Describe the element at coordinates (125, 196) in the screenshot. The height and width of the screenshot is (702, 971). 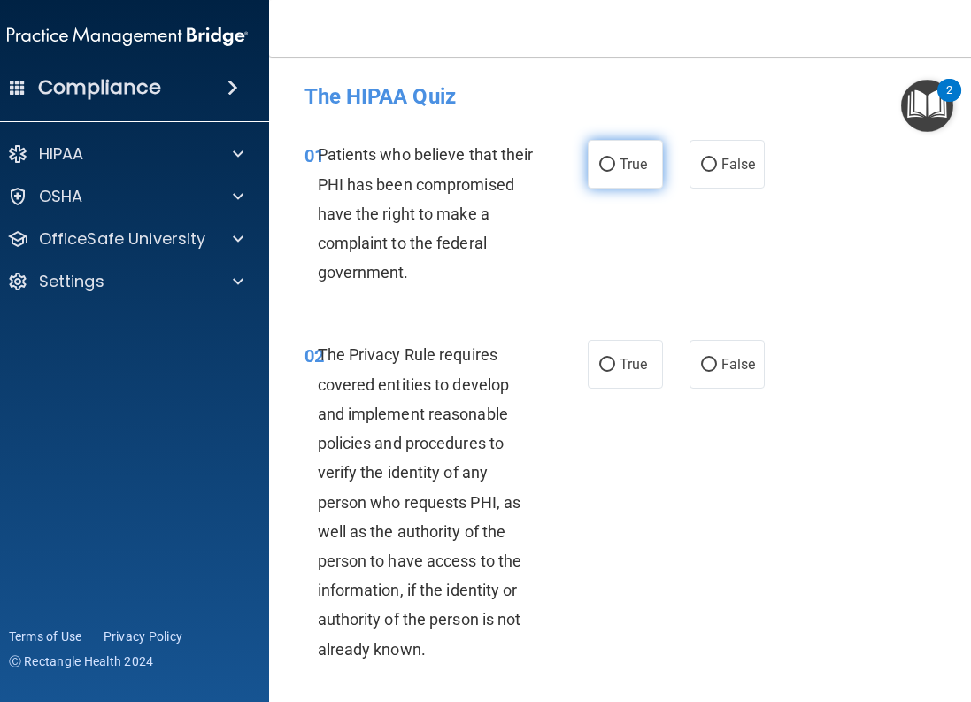
I see `a: OSHA` at that location.